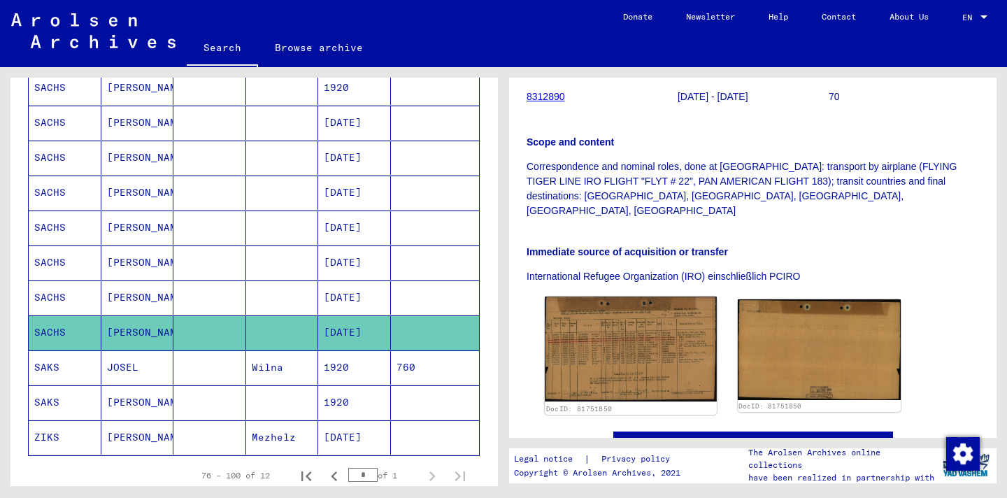 The image size is (1007, 498). I want to click on div: of 1, so click(383, 475).